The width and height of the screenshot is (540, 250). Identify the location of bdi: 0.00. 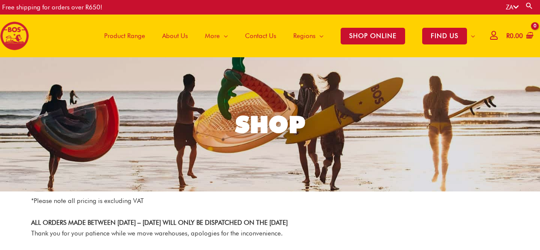
(514, 36).